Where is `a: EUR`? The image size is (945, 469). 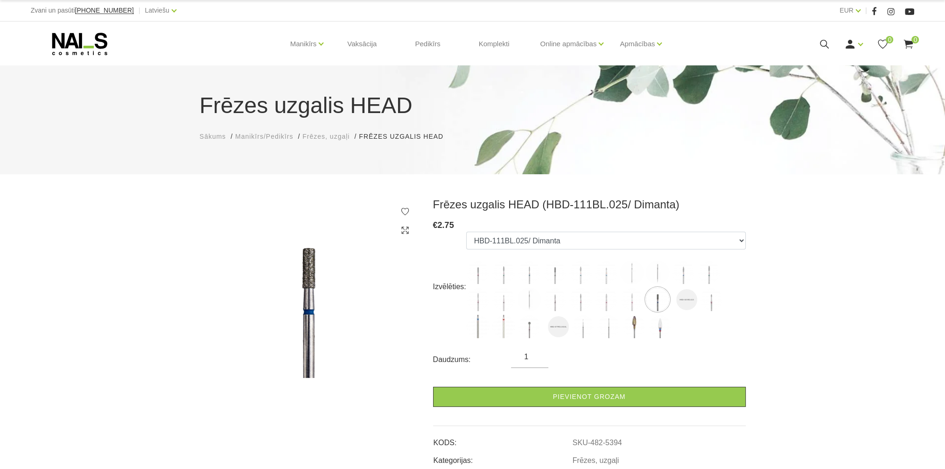 a: EUR is located at coordinates (847, 10).